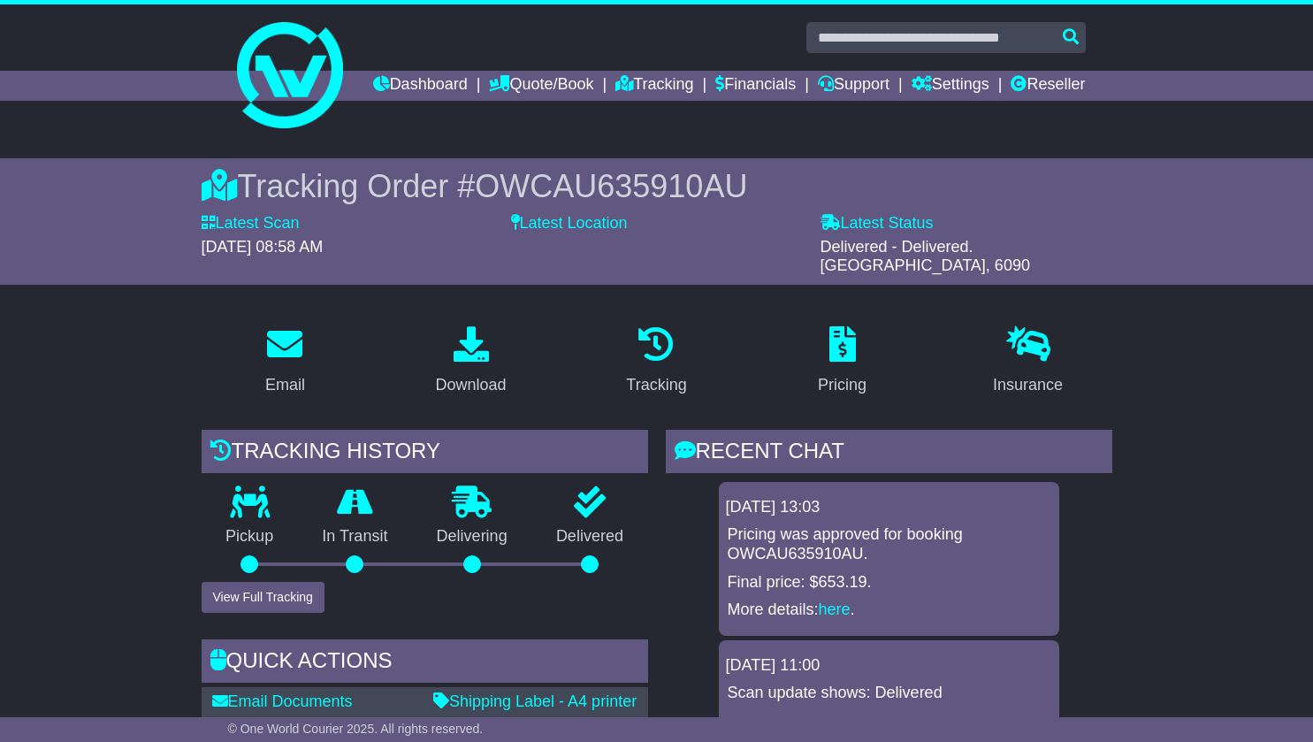  Describe the element at coordinates (853, 86) in the screenshot. I see `a: Support` at that location.